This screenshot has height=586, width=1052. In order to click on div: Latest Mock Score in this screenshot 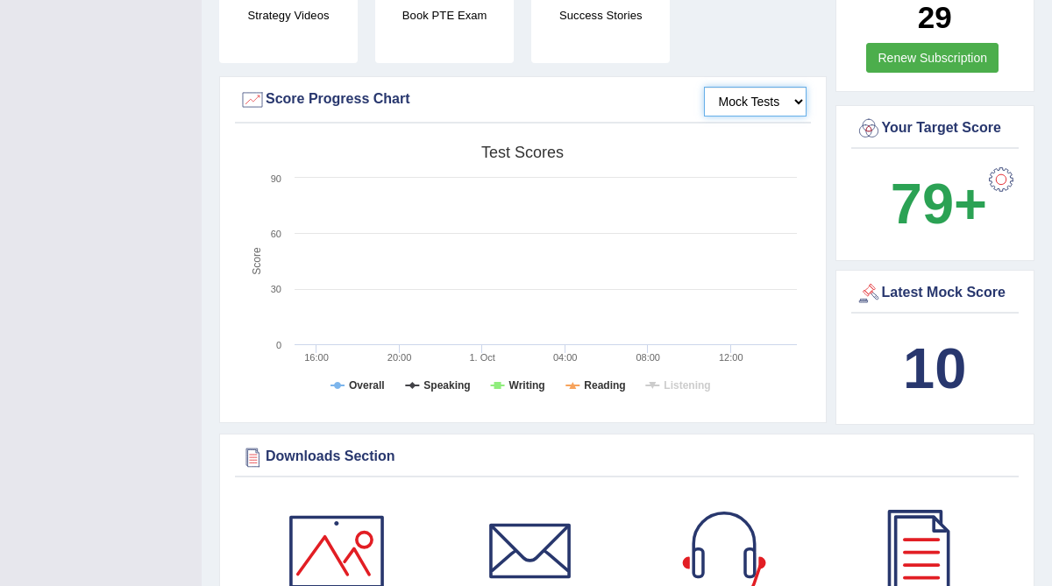, I will do `click(935, 294)`.